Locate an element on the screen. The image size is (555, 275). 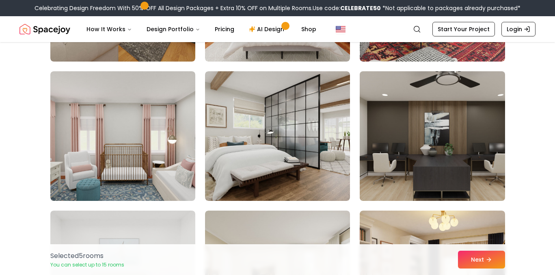
img: Room room-38 is located at coordinates (277, 136).